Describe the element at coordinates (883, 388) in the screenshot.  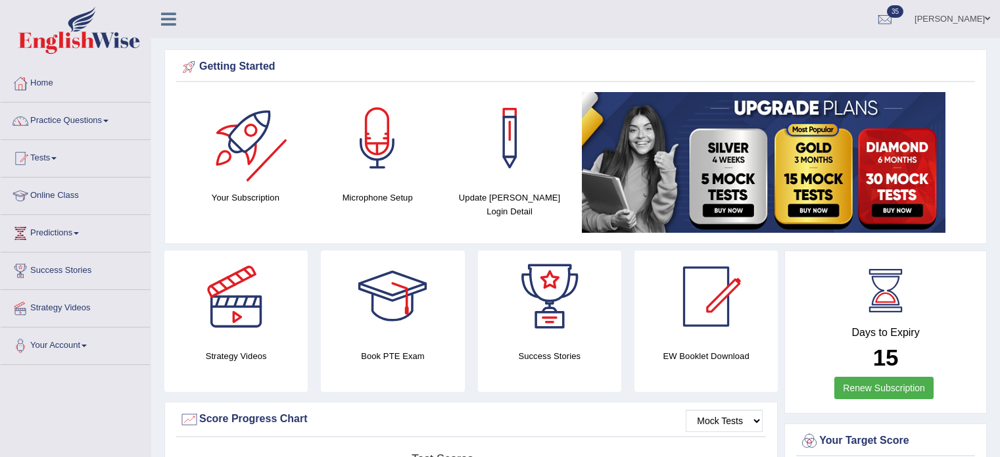
I see `a: Renew Subscription` at that location.